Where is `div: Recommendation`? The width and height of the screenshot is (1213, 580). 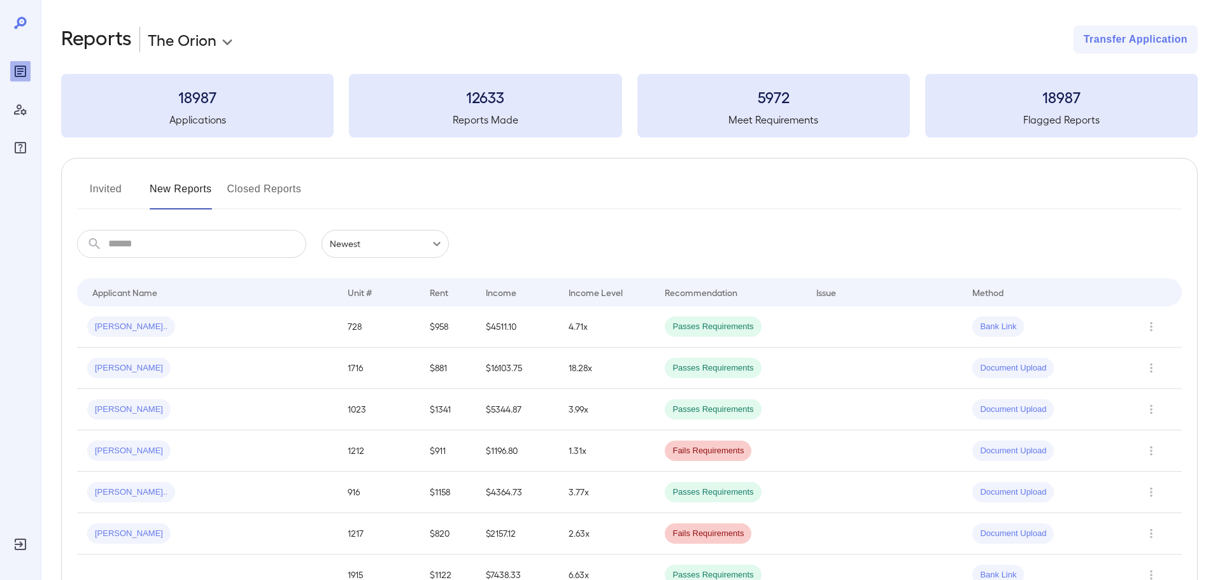 div: Recommendation is located at coordinates (701, 292).